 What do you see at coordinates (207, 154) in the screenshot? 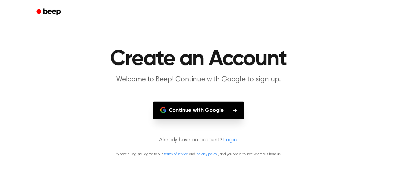
I see `a: privacy policy` at bounding box center [207, 154].